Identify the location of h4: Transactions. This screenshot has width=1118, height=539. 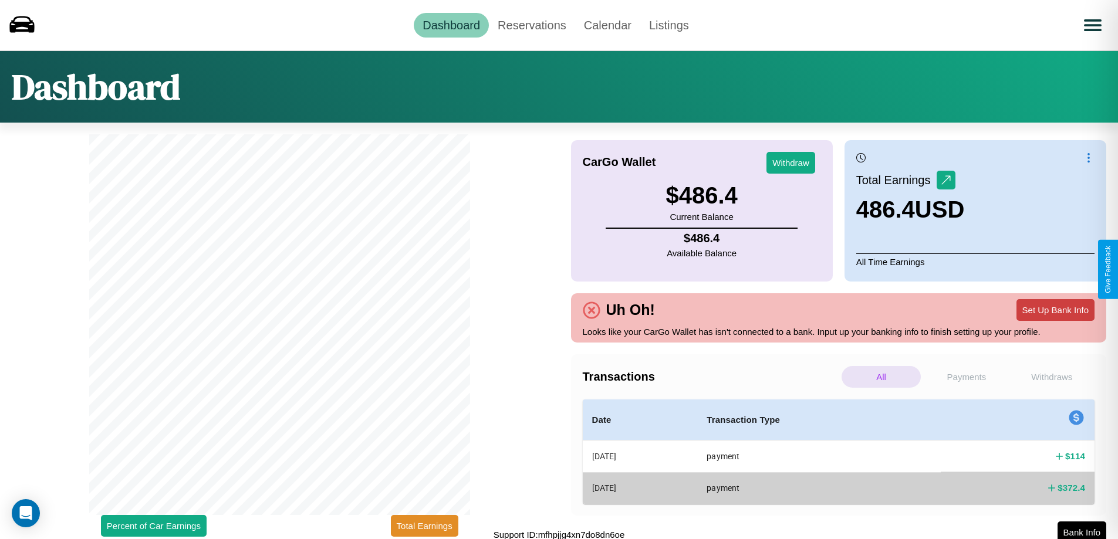
(711, 377).